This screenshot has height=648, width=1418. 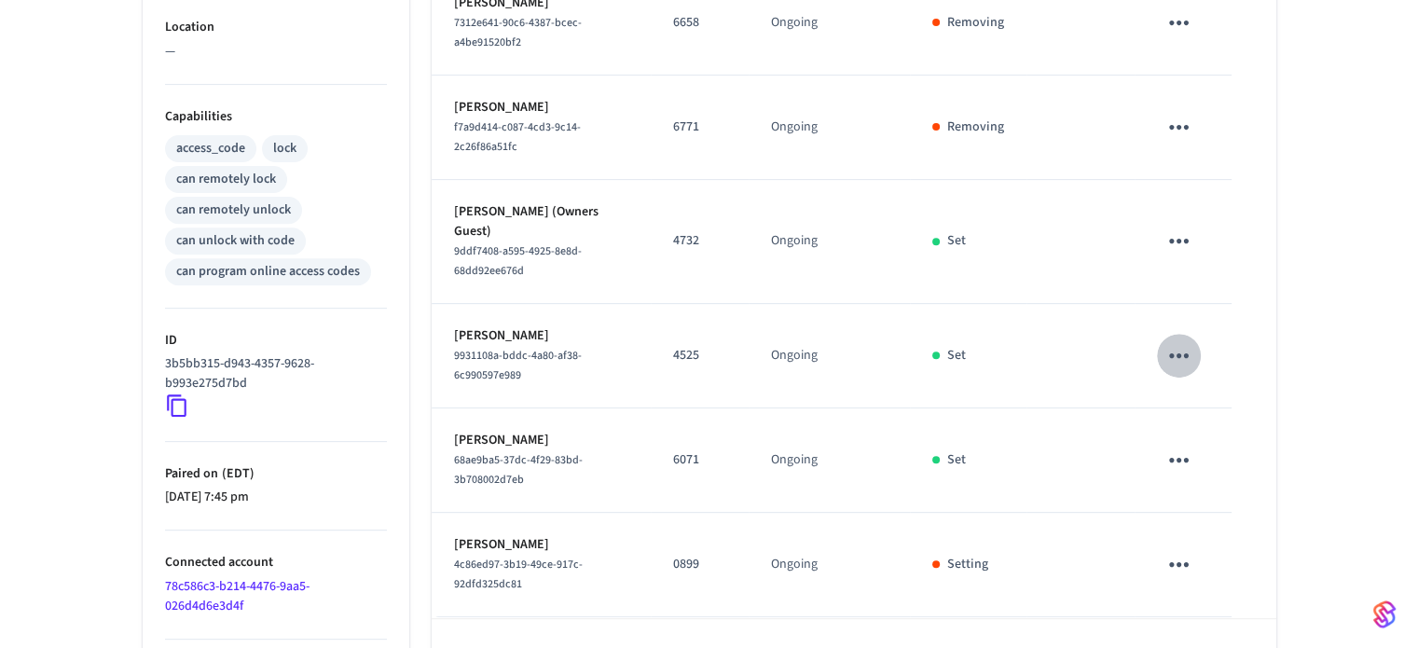 I want to click on span: ( EDT ), so click(x=236, y=474).